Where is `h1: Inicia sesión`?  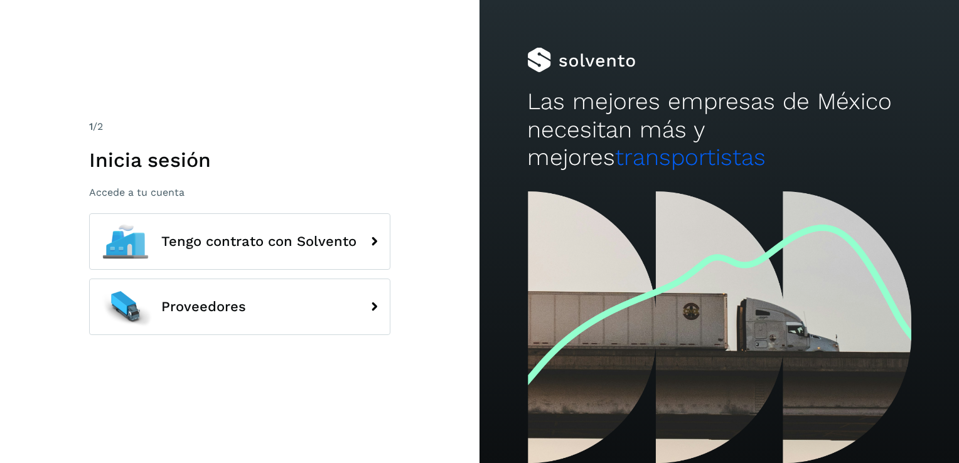 h1: Inicia sesión is located at coordinates (240, 160).